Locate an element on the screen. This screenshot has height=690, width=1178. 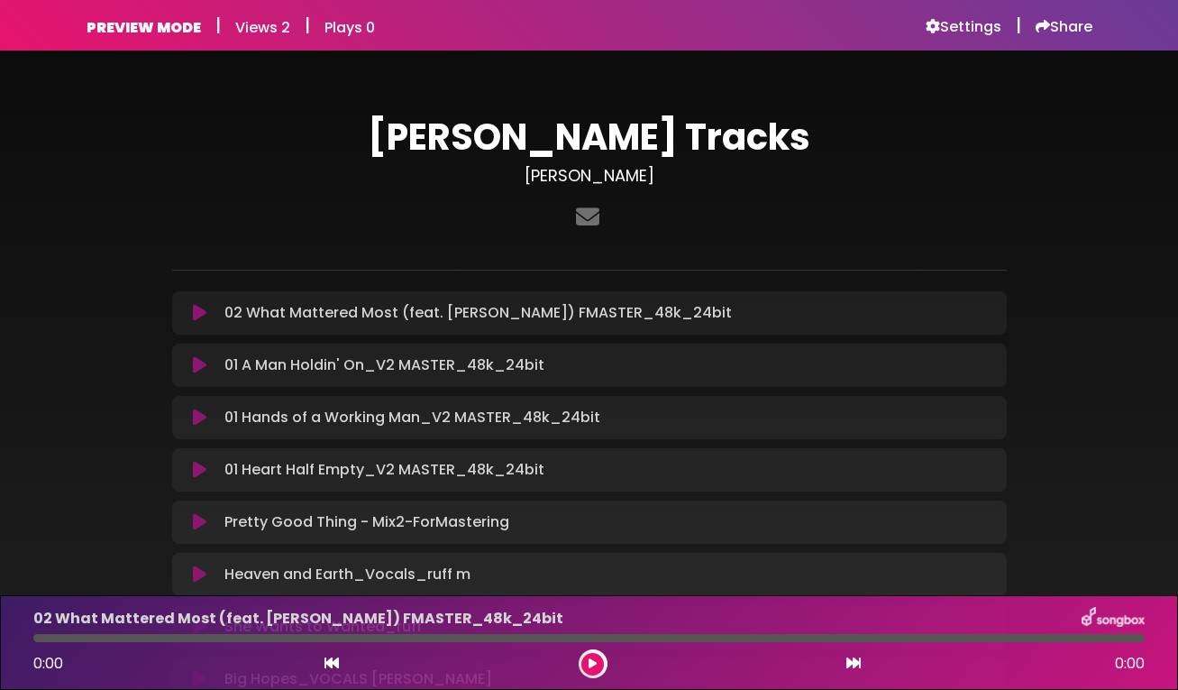
p: 01 Heart Half Empty_V2 MASTER_48k_24bit is located at coordinates (384, 470).